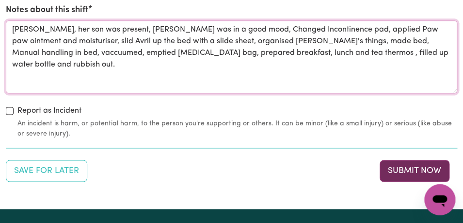  I want to click on button: Submit your job report, so click(415, 170).